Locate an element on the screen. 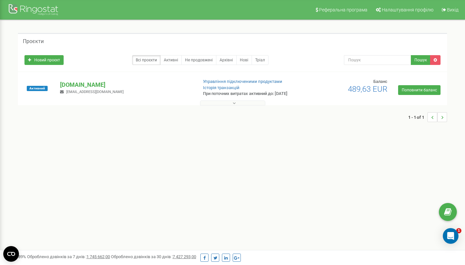  span: Баланс is located at coordinates (381, 81).